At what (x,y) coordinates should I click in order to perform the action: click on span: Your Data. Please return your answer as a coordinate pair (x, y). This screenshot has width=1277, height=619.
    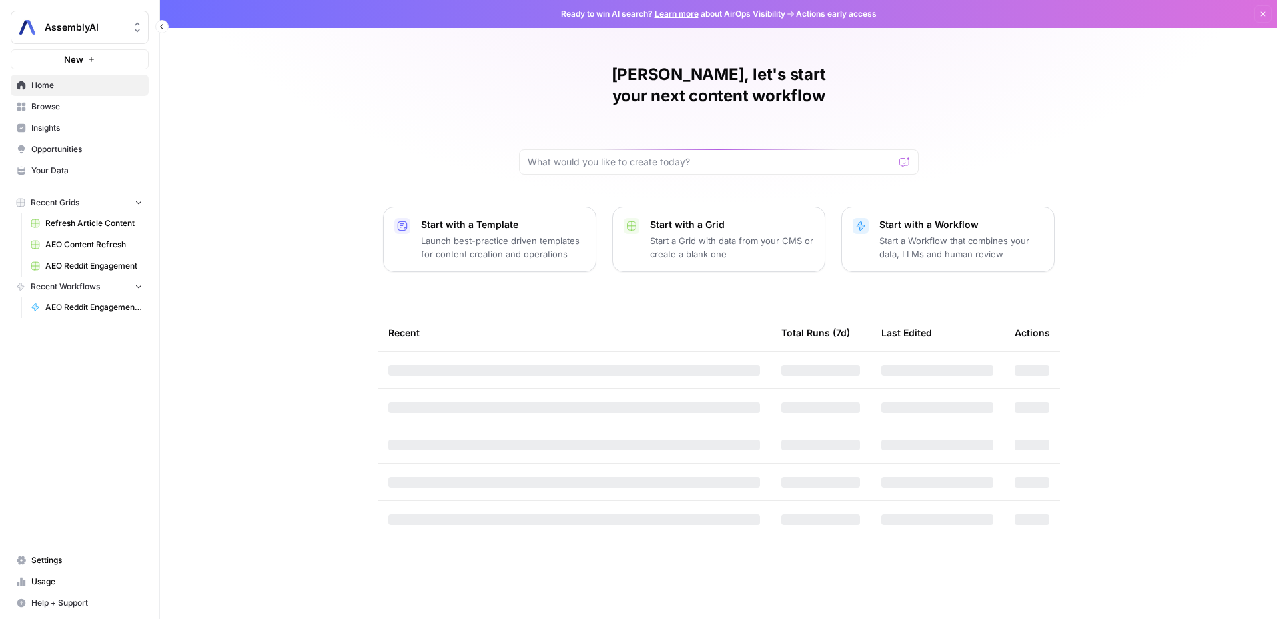
    Looking at the image, I should click on (87, 170).